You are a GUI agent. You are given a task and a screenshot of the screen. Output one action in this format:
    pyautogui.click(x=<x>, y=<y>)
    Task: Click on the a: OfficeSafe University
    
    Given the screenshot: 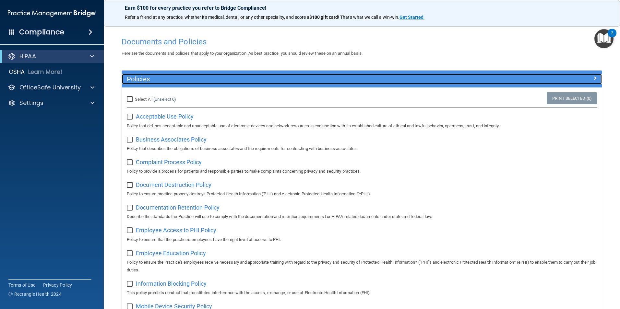 What is the action you would take?
    pyautogui.click(x=51, y=88)
    